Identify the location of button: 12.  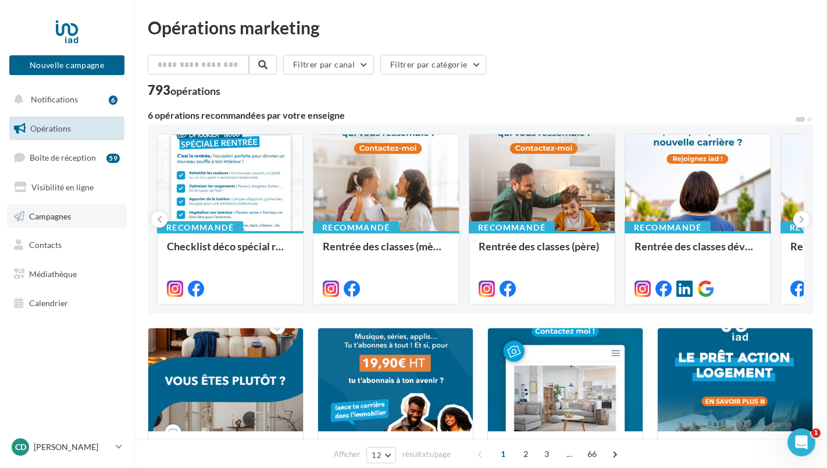
(381, 455).